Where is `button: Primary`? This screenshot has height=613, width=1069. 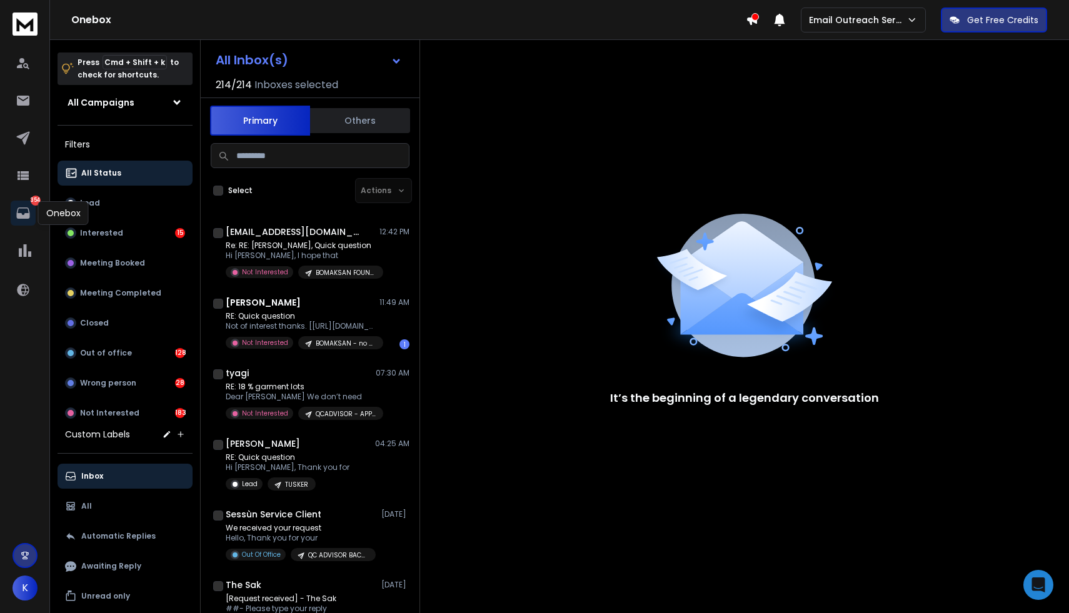
button: Primary is located at coordinates (260, 121).